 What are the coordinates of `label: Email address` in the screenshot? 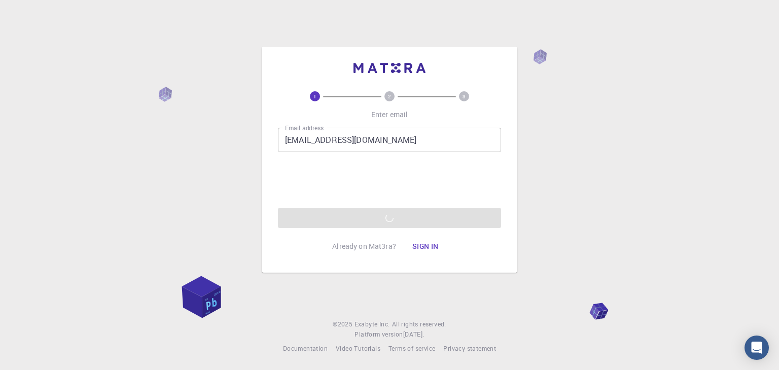 It's located at (304, 128).